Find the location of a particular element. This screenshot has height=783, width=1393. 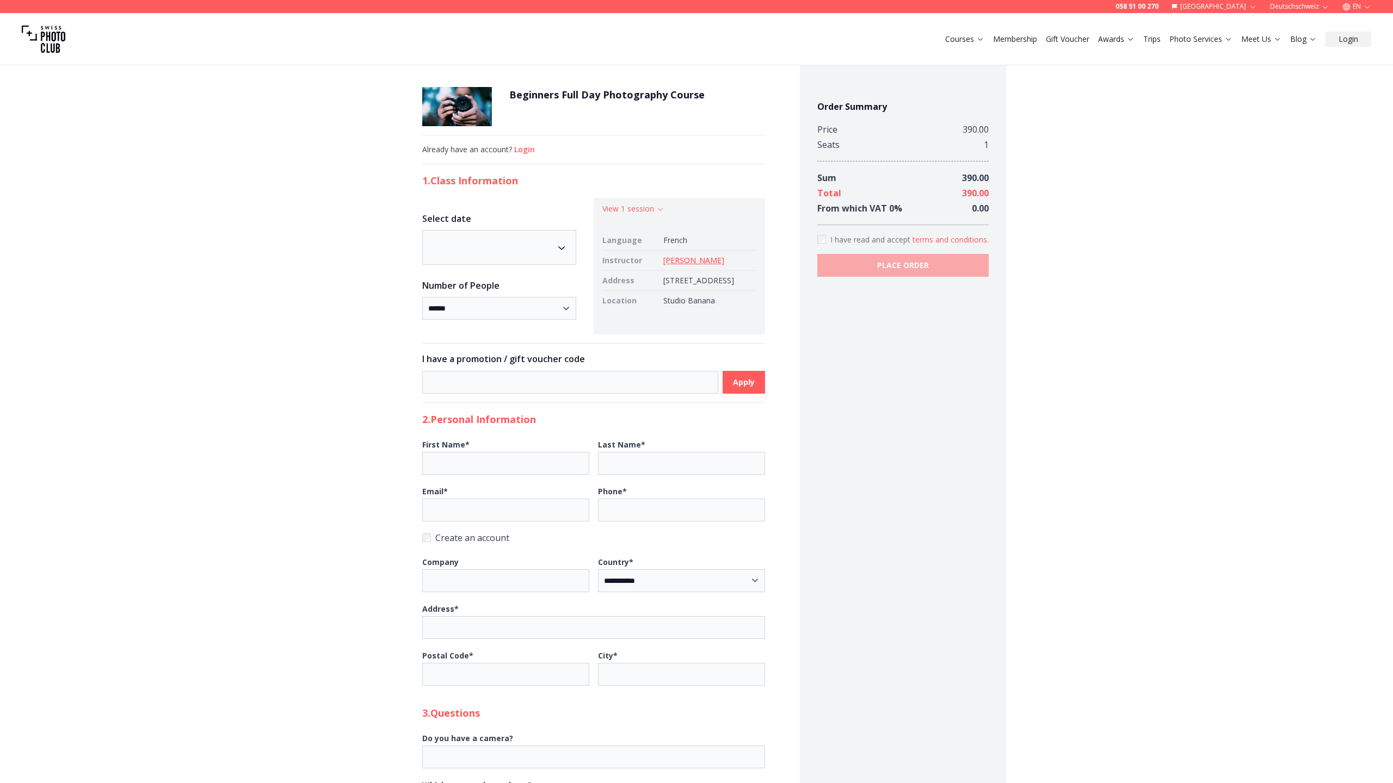

div: Price is located at coordinates (827, 129).